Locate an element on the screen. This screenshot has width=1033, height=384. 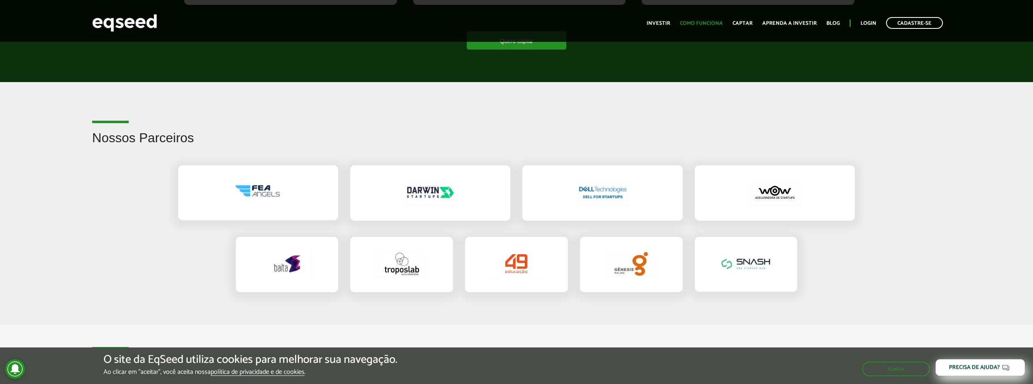
a: política de privacidade e de cookies is located at coordinates (257, 372).